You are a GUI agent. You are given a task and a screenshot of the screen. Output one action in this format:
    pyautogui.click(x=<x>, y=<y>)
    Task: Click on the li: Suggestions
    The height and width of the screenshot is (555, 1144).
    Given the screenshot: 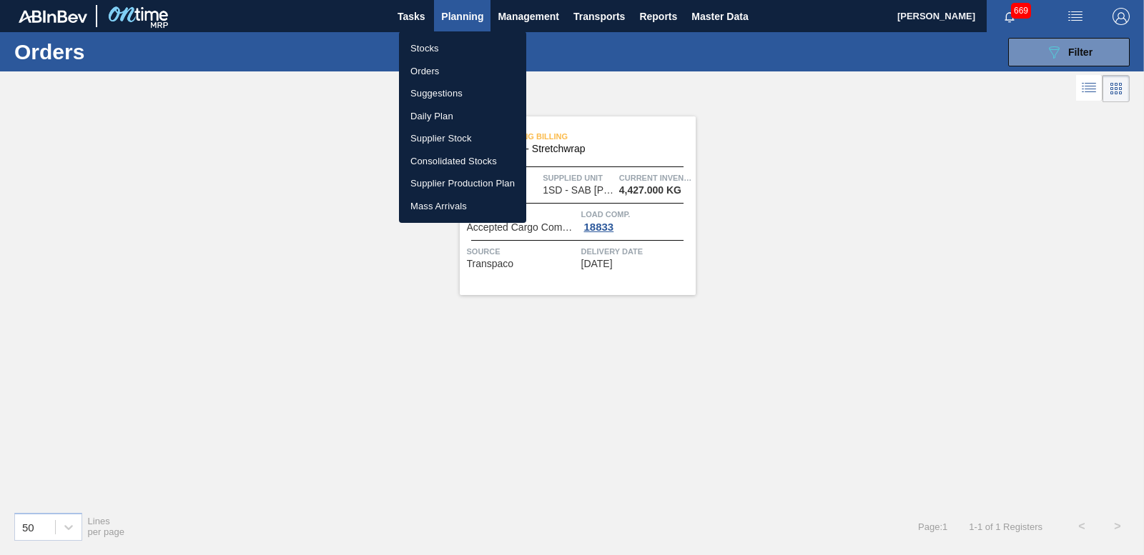 What is the action you would take?
    pyautogui.click(x=462, y=94)
    